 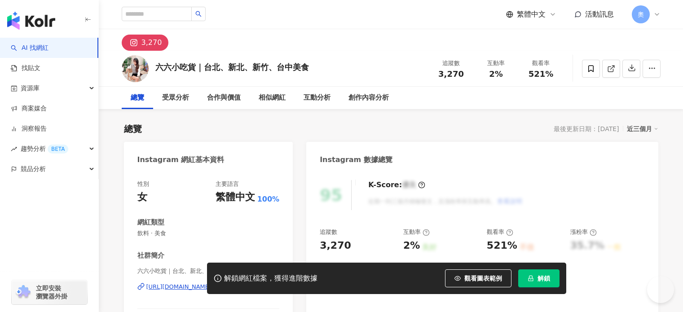 What do you see at coordinates (543, 278) in the screenshot?
I see `span: 解鎖` at bounding box center [543, 278].